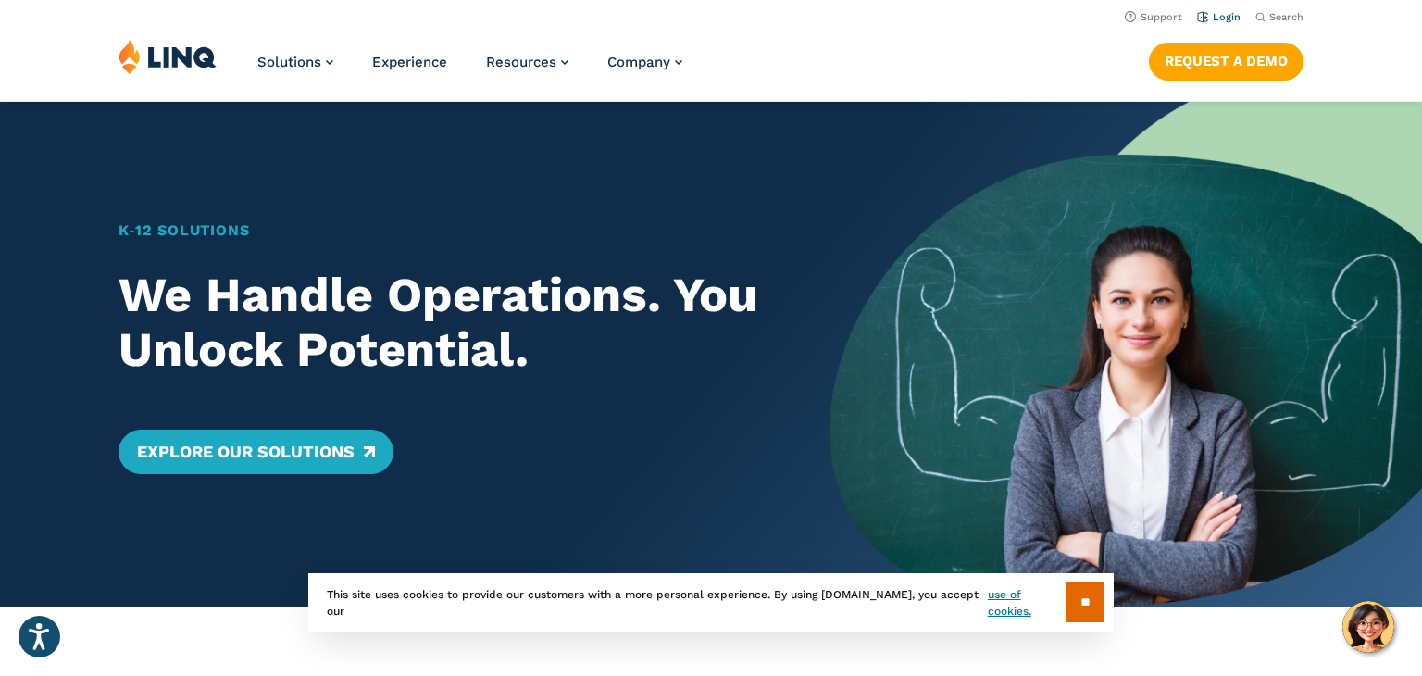 The height and width of the screenshot is (676, 1422). What do you see at coordinates (1279, 17) in the screenshot?
I see `button: Open Search Bar` at bounding box center [1279, 17].